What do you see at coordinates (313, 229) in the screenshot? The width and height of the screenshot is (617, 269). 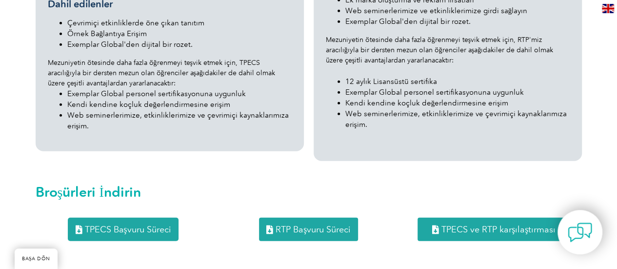 I see `font: RTP Başvuru Süreci` at bounding box center [313, 229].